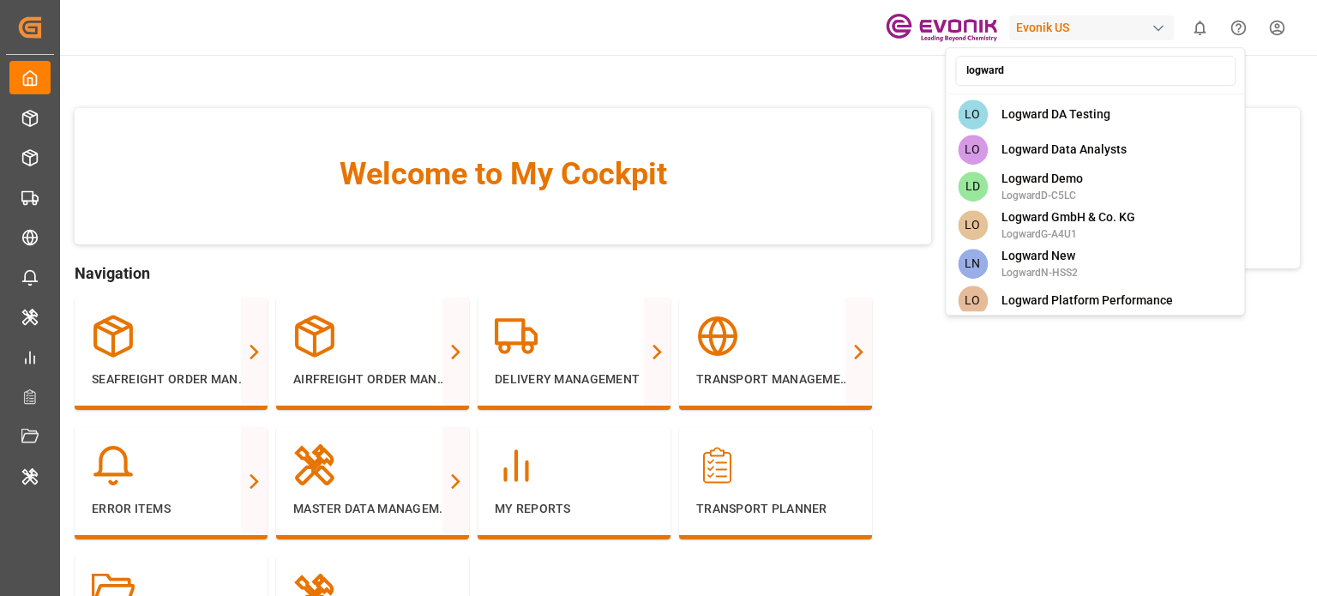  What do you see at coordinates (1095, 70) in the screenshot?
I see `input: Search an account...` at bounding box center [1095, 70].